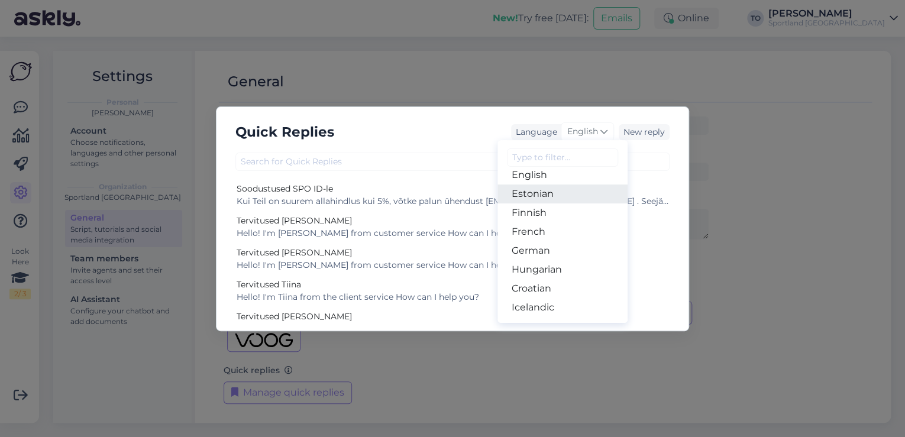 This screenshot has height=437, width=905. Describe the element at coordinates (563, 327) in the screenshot. I see `a: Italian` at that location.